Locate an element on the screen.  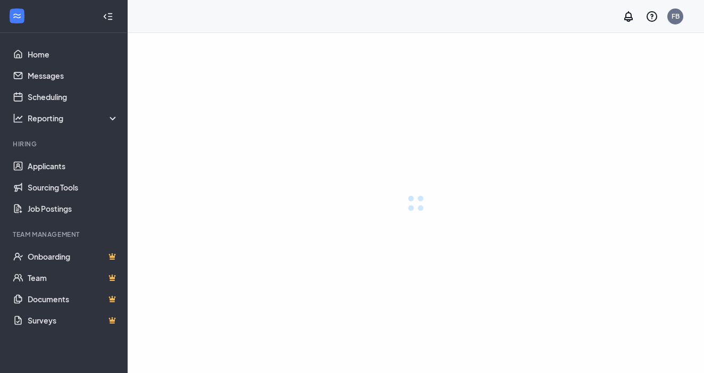
a: Home is located at coordinates (73, 54).